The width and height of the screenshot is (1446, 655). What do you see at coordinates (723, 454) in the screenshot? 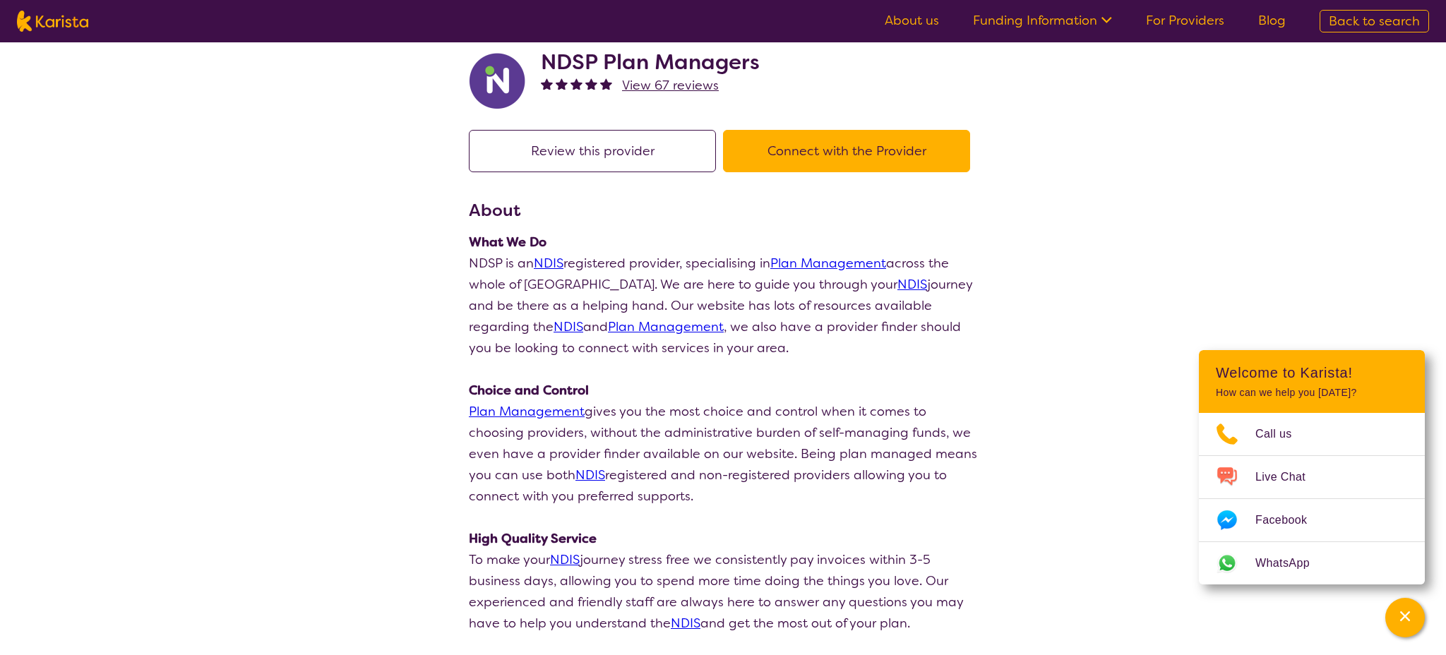
I see `p: gives you the most choice and control when it comes to choosing providers, without the administra...` at bounding box center [723, 454].